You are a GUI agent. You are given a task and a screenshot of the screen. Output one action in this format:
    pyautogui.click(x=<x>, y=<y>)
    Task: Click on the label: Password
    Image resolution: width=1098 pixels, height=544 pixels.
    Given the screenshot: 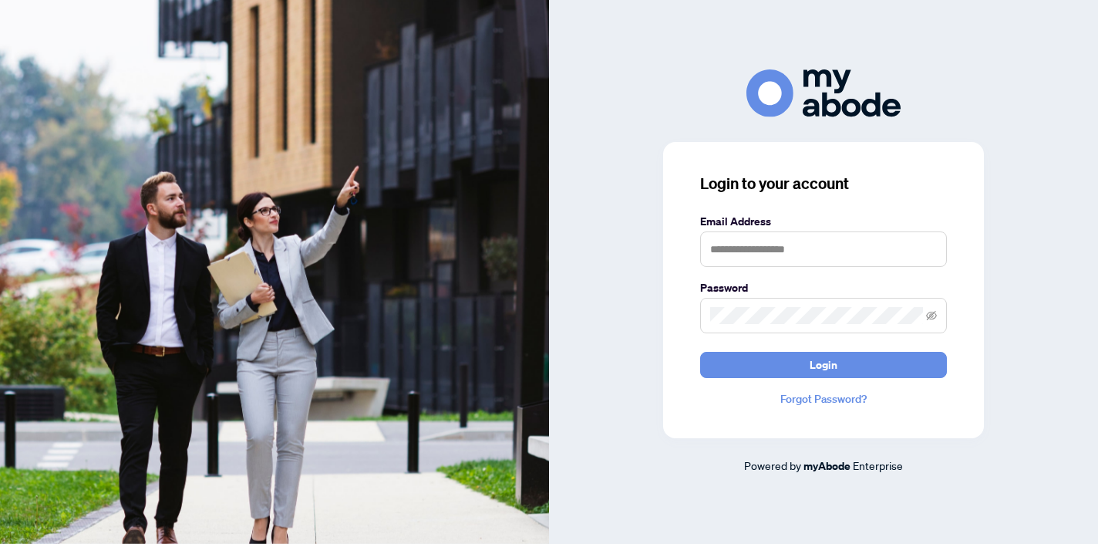 What is the action you would take?
    pyautogui.click(x=823, y=288)
    